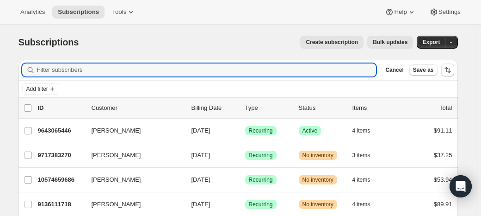 This screenshot has width=481, height=216. What do you see at coordinates (119, 12) in the screenshot?
I see `span: Tools` at bounding box center [119, 12].